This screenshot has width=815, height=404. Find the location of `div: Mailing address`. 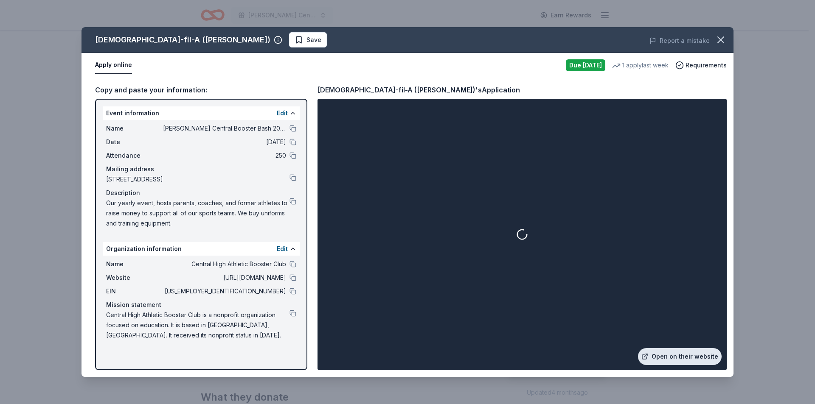

div: Mailing address is located at coordinates (201, 169).